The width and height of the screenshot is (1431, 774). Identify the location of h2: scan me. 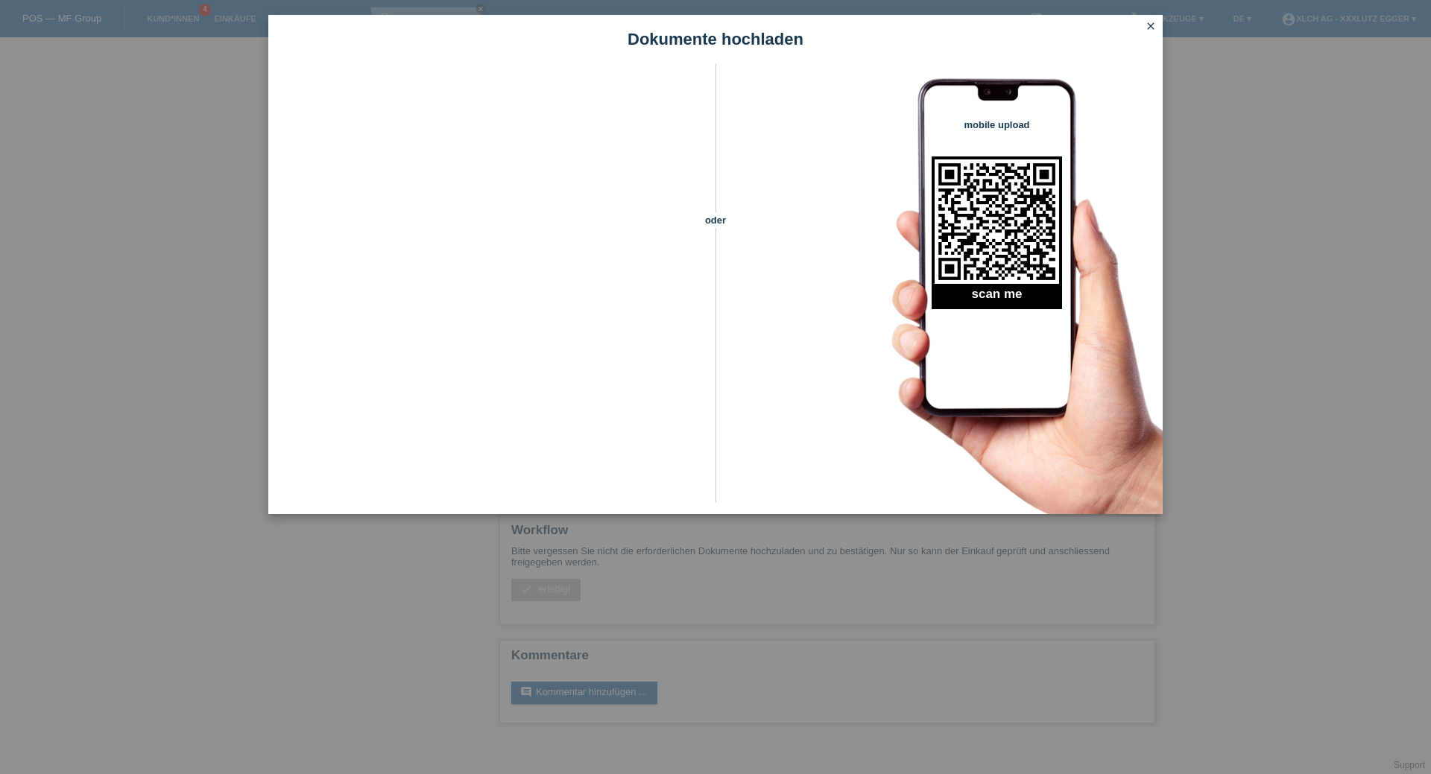
(996, 298).